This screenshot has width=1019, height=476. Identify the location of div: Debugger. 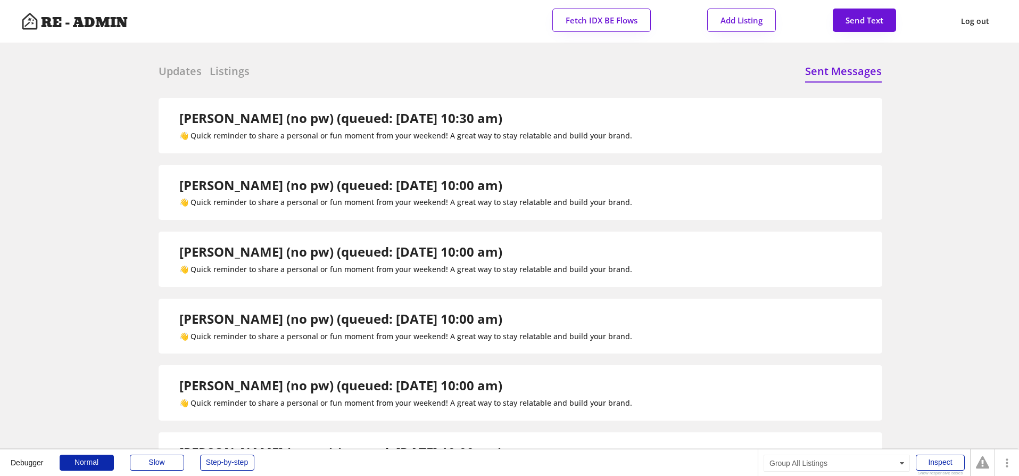
(27, 458).